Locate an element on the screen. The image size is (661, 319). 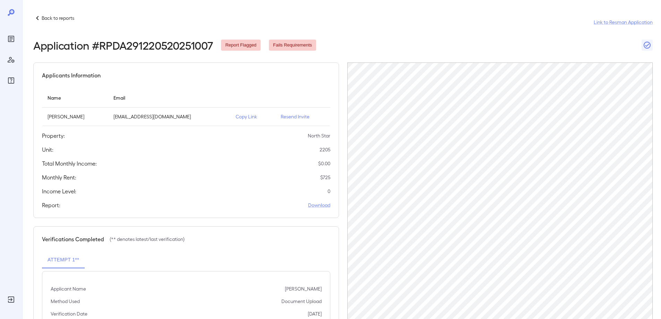
p: Document Upload is located at coordinates (302, 301).